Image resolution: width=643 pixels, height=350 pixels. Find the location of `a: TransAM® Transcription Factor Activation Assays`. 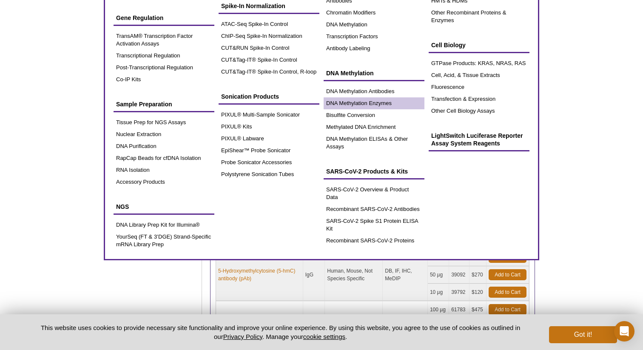

a: TransAM® Transcription Factor Activation Assays is located at coordinates (164, 40).